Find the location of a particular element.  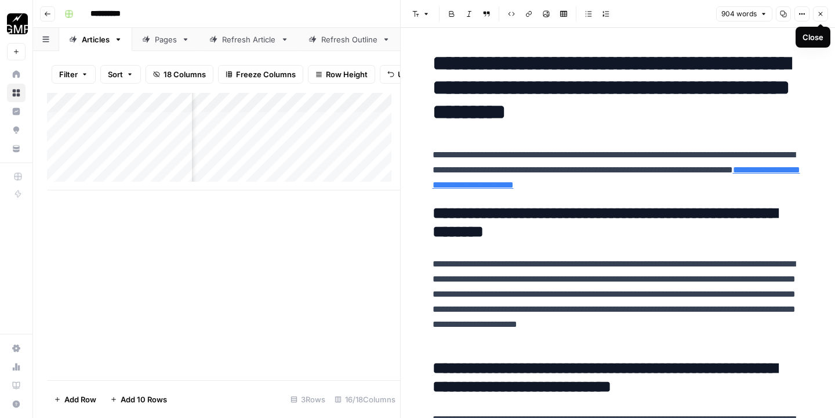

button: Help + Support is located at coordinates (16, 404).